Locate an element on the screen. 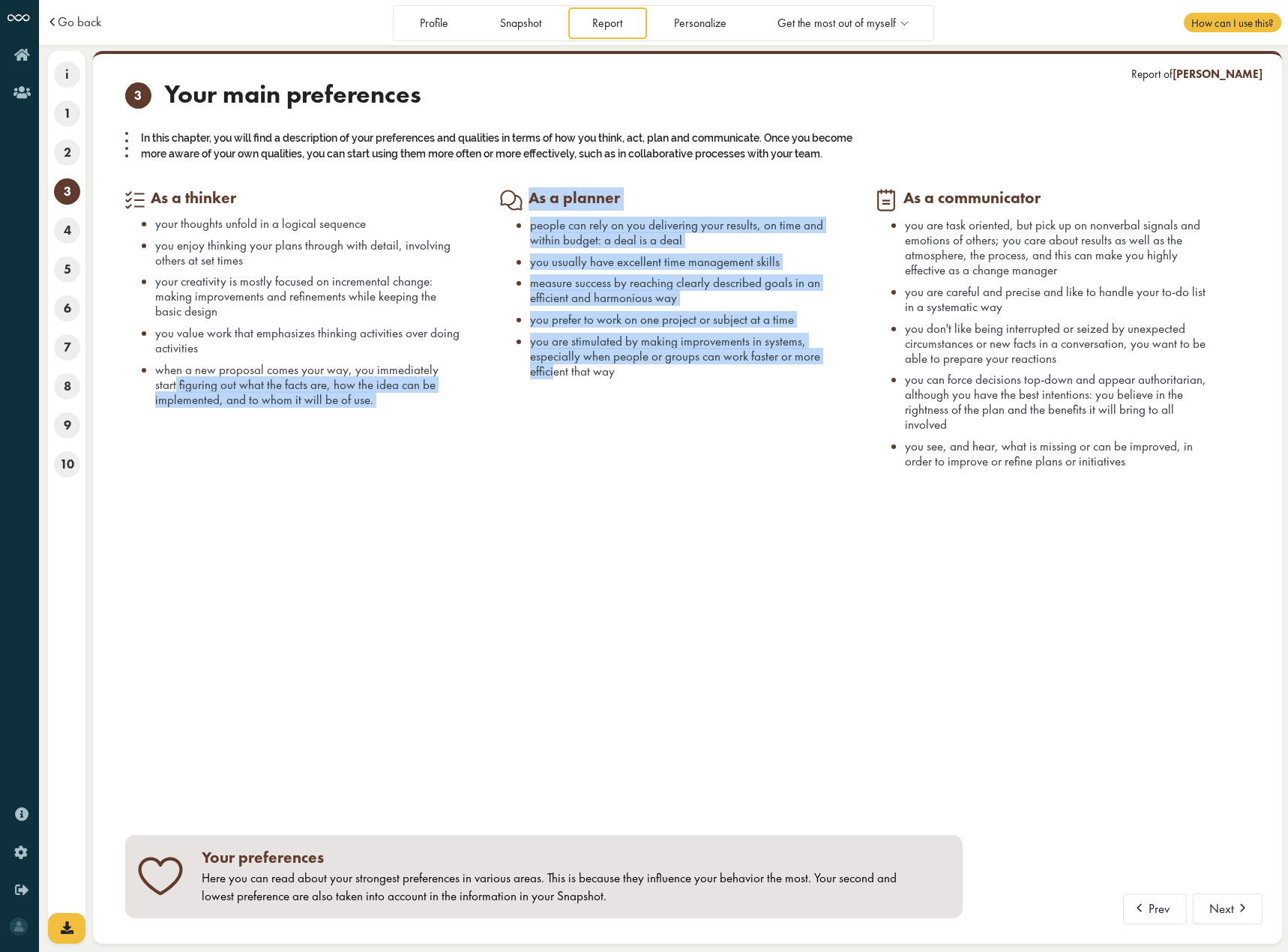 Image resolution: width=1288 pixels, height=952 pixels. span: 6 is located at coordinates (67, 308).